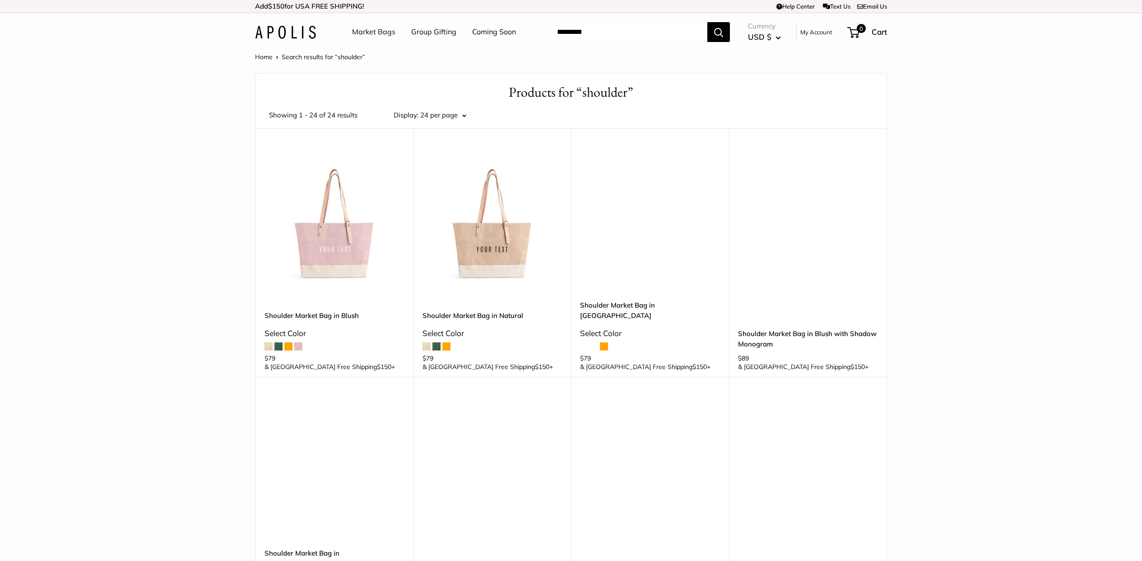 This screenshot has width=1142, height=561. What do you see at coordinates (719, 32) in the screenshot?
I see `button: Search` at bounding box center [719, 32].